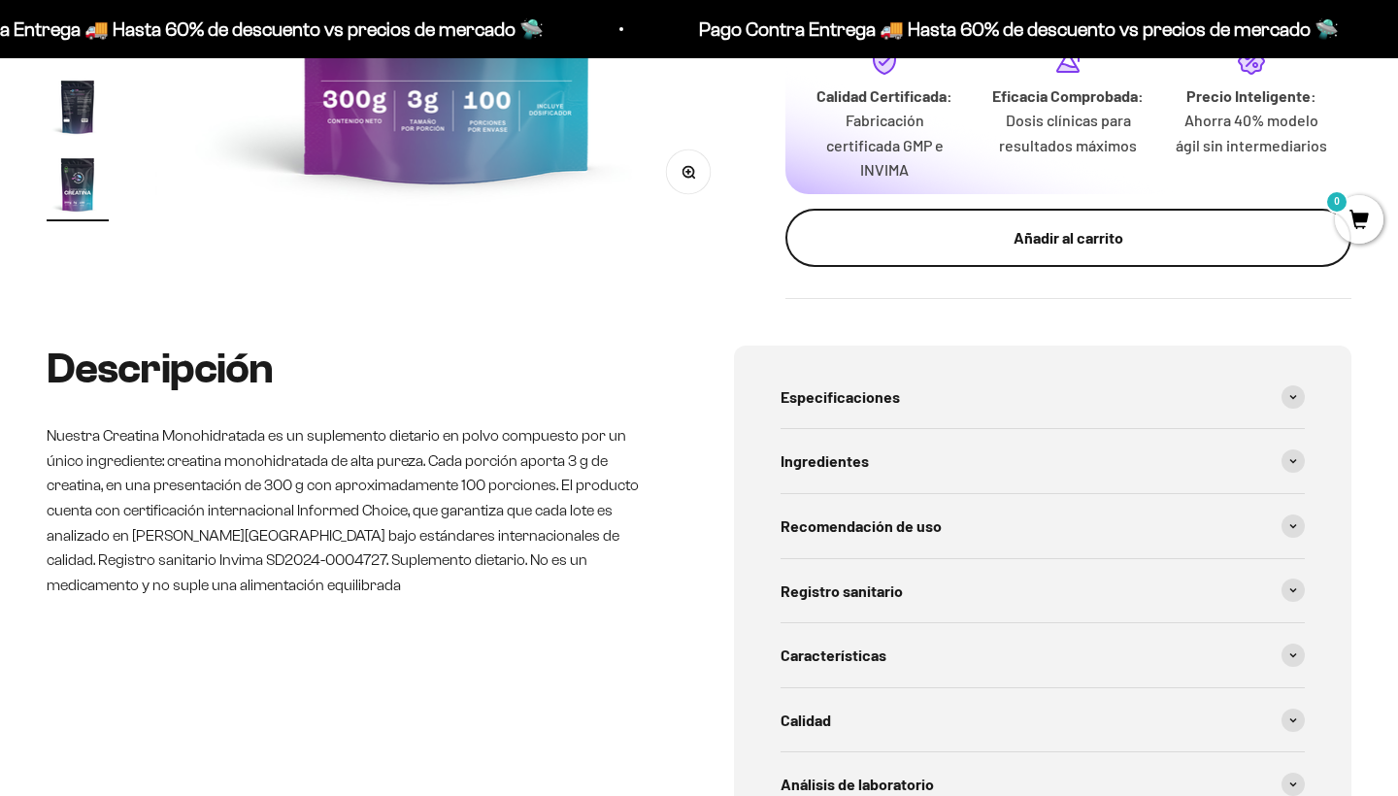 The image size is (1398, 796). What do you see at coordinates (78, 110) in the screenshot?
I see `button: Ir al artículo 8` at bounding box center [78, 110].